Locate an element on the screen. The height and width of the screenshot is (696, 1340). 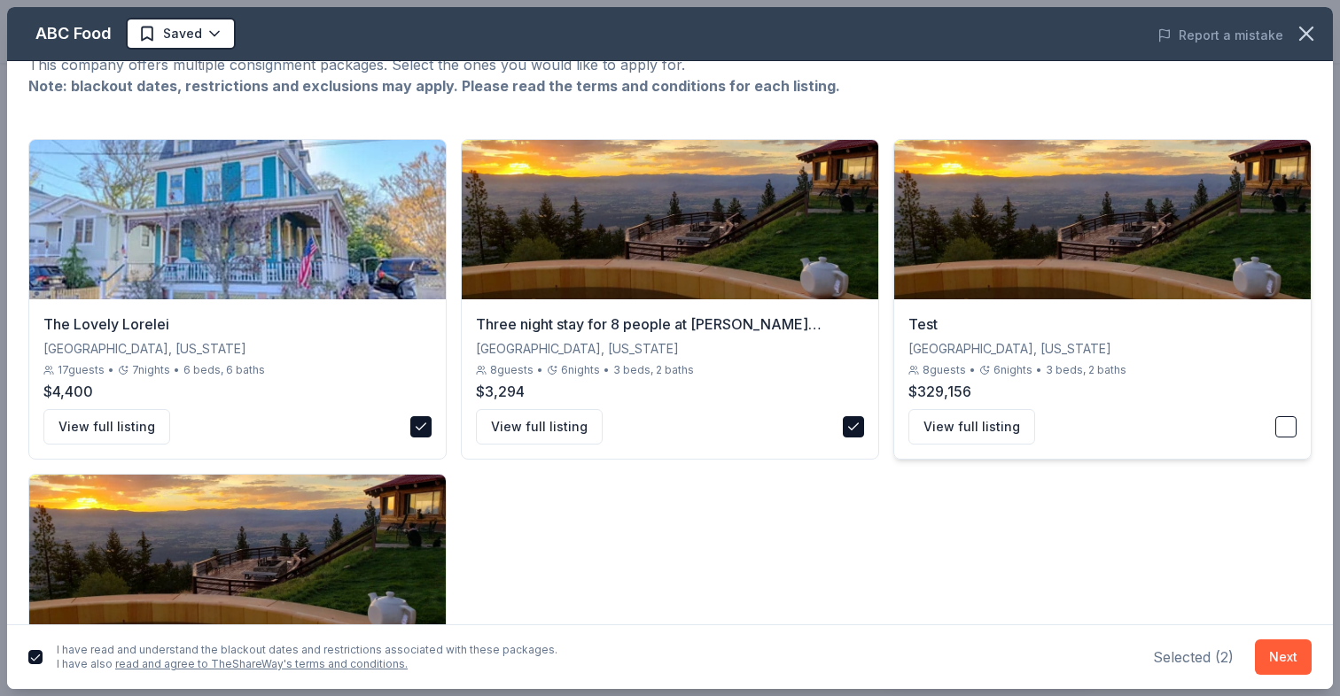
div: $4,400 is located at coordinates (237, 392).